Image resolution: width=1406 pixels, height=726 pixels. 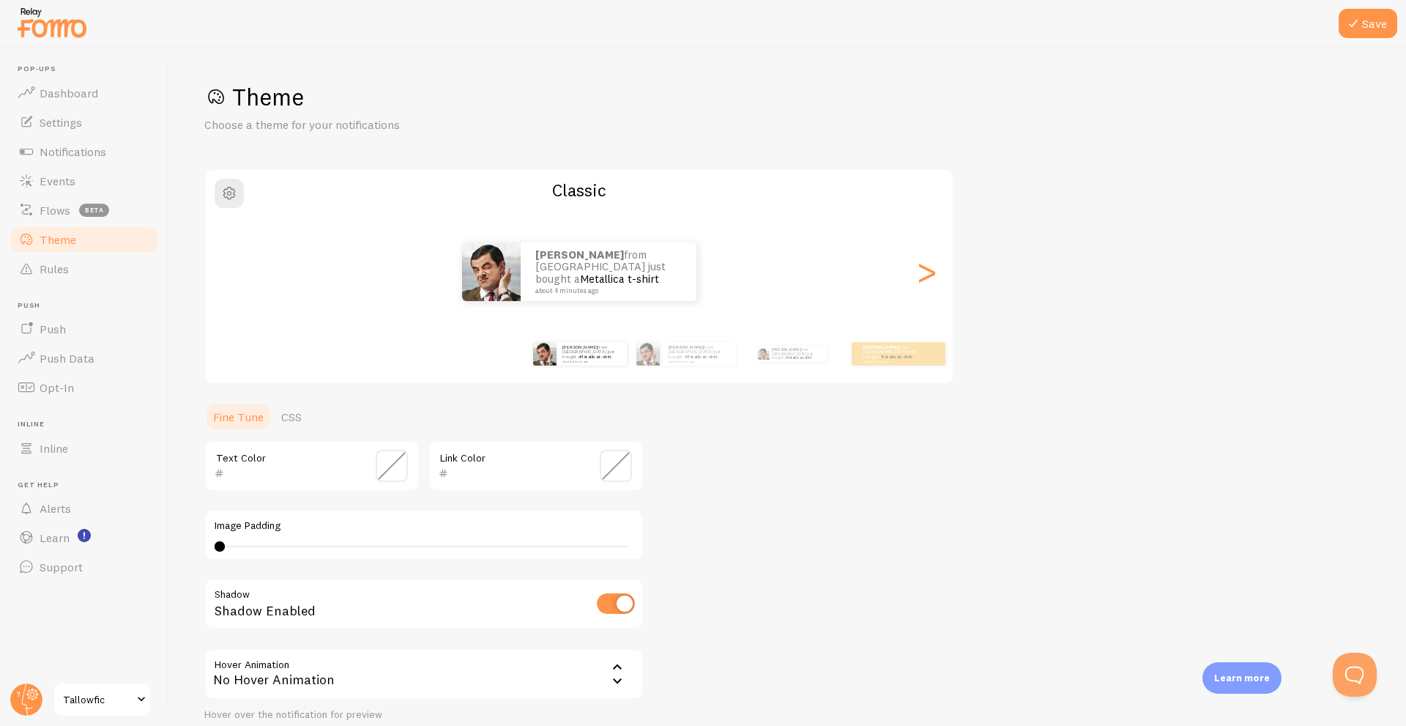 What do you see at coordinates (84, 448) in the screenshot?
I see `a: Inline` at bounding box center [84, 448].